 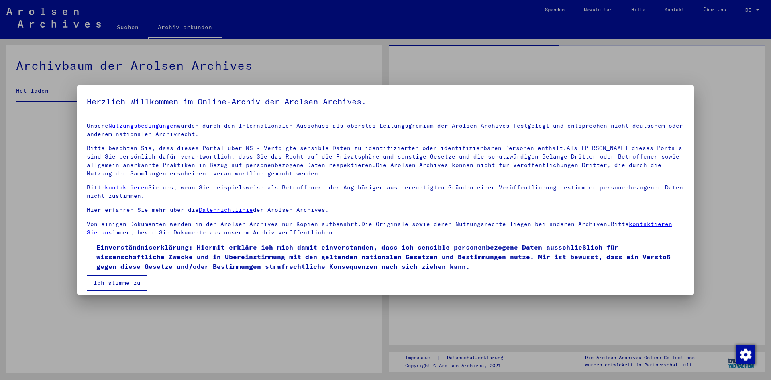 What do you see at coordinates (746, 355) in the screenshot?
I see `img: Zustimmung ändern` at bounding box center [746, 355].